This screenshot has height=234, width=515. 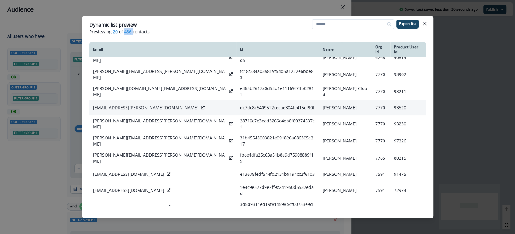 I want to click on button: Close, so click(x=425, y=23).